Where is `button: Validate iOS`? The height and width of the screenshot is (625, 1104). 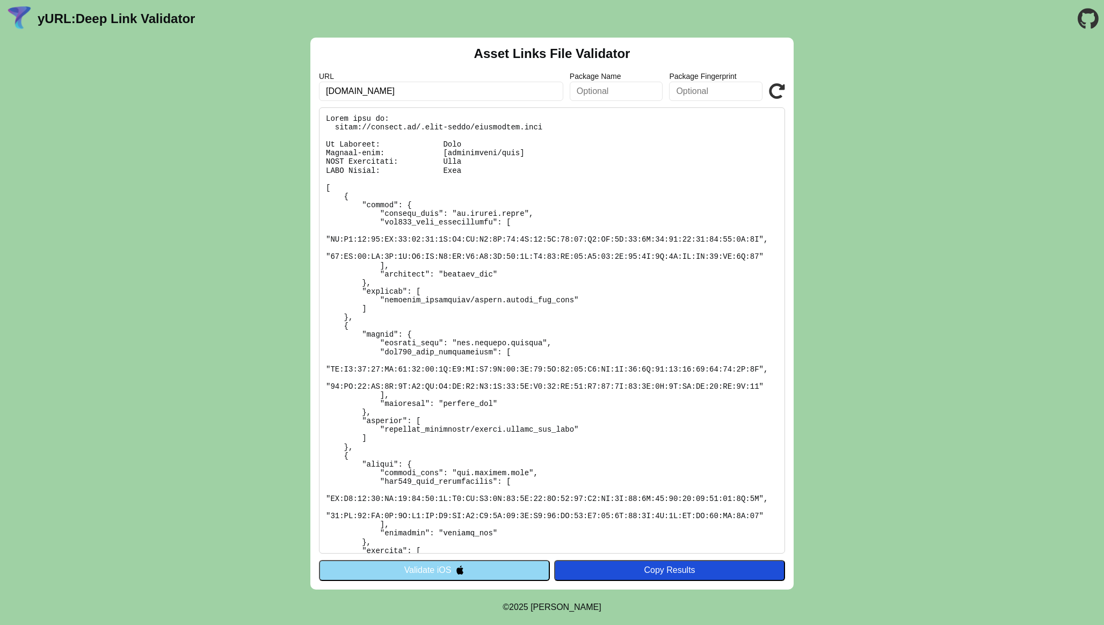
button: Validate iOS is located at coordinates (435, 570).